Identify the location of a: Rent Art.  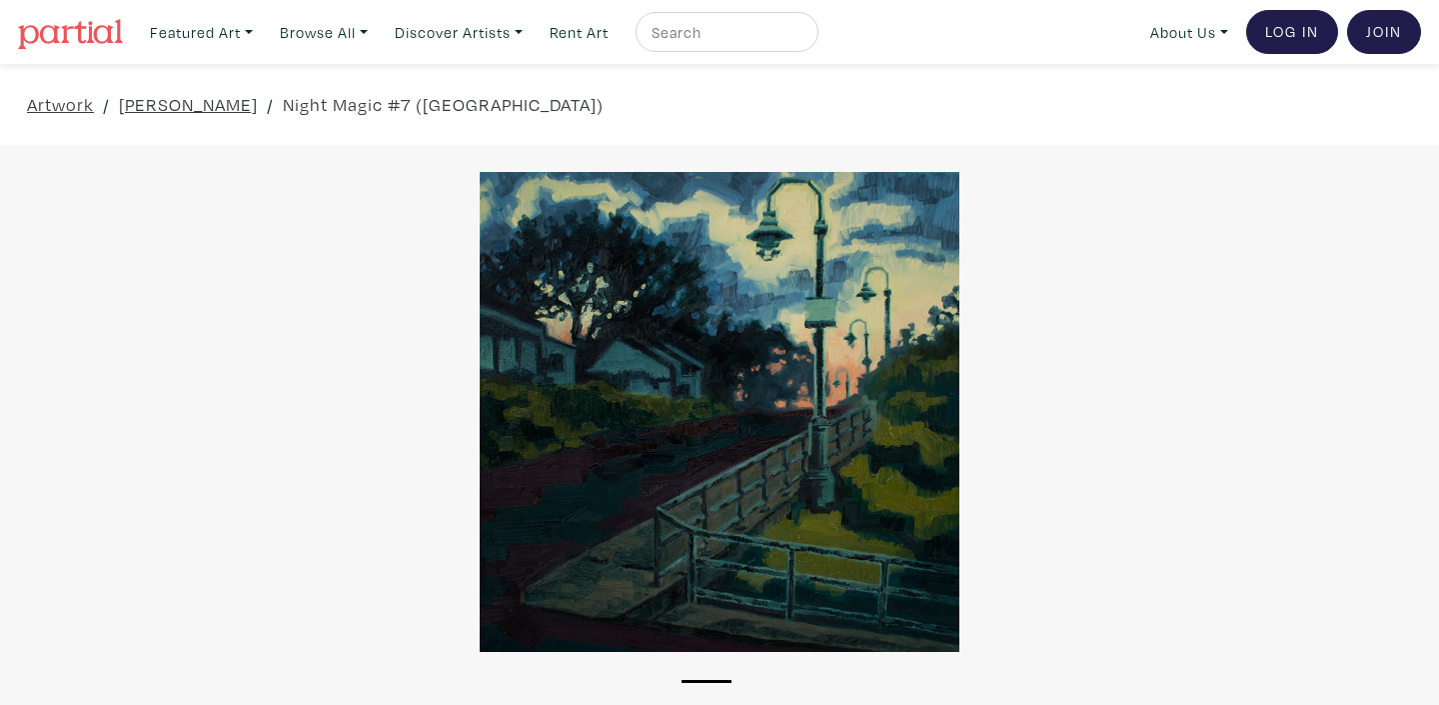
(579, 32).